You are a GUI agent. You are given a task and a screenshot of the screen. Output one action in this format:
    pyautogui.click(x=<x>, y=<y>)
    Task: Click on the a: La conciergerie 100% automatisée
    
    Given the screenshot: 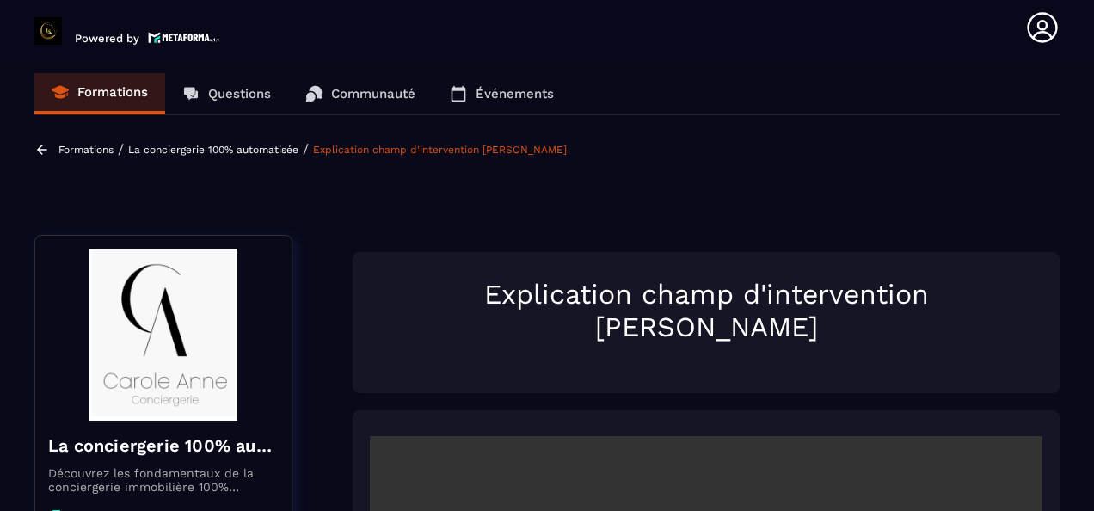 What is the action you would take?
    pyautogui.click(x=213, y=150)
    